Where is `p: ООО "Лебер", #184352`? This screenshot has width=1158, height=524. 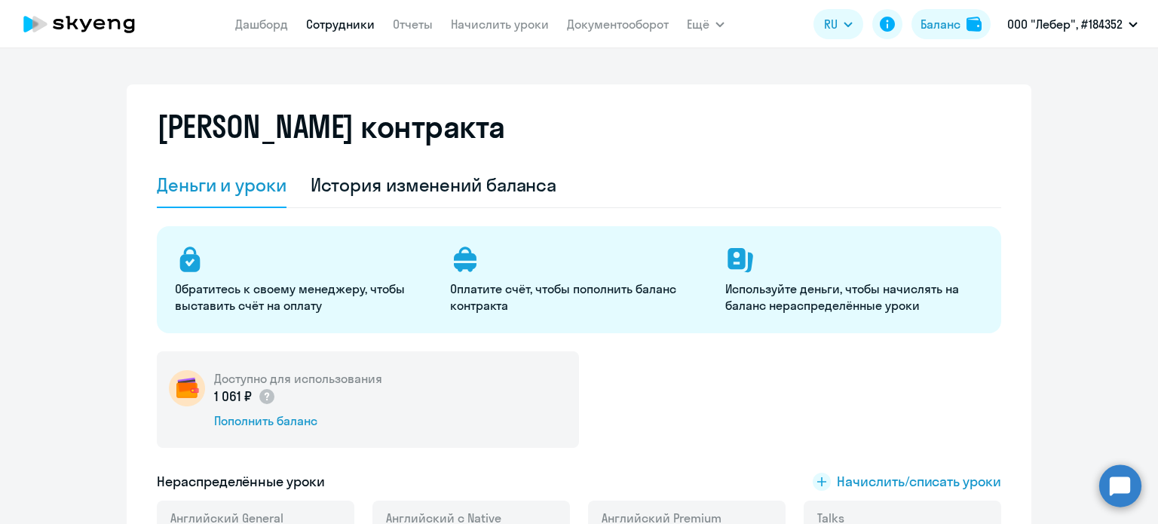 p: ООО "Лебер", #184352 is located at coordinates (1064, 24).